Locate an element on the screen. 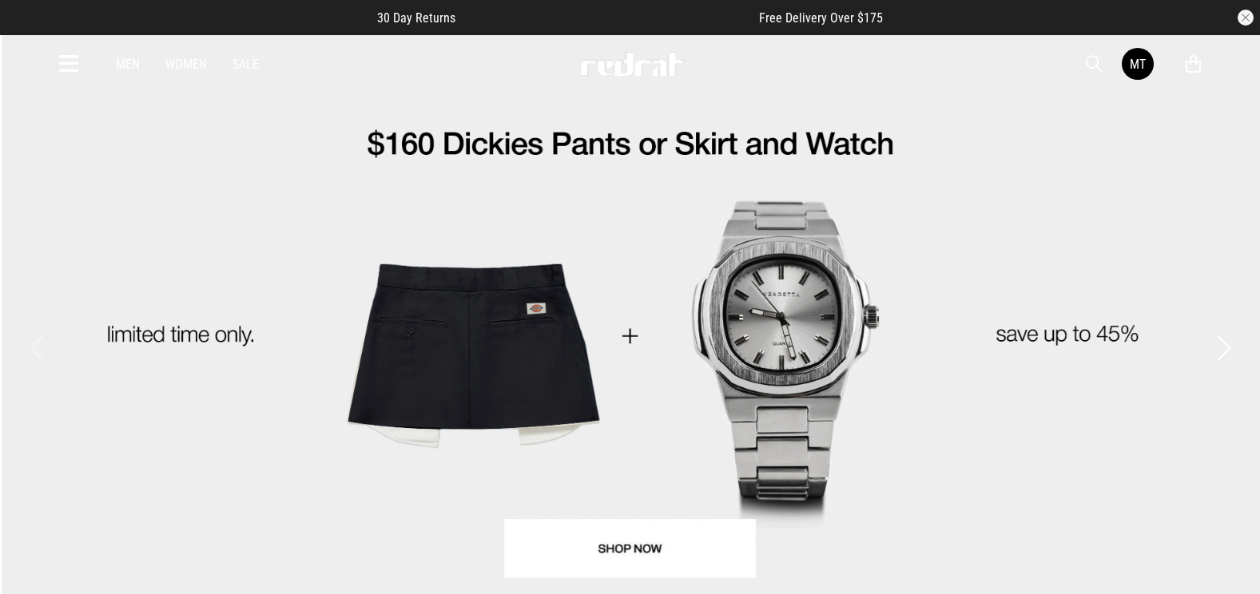  div: MT is located at coordinates (1137, 64).